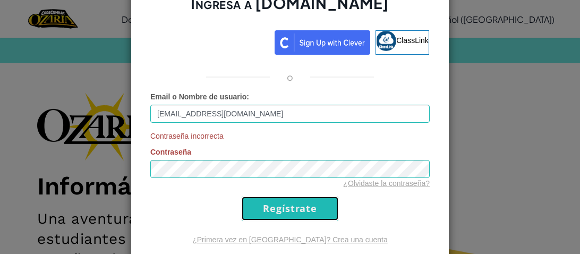 This screenshot has width=580, height=254. Describe the element at coordinates (290, 77) in the screenshot. I see `p: o` at that location.